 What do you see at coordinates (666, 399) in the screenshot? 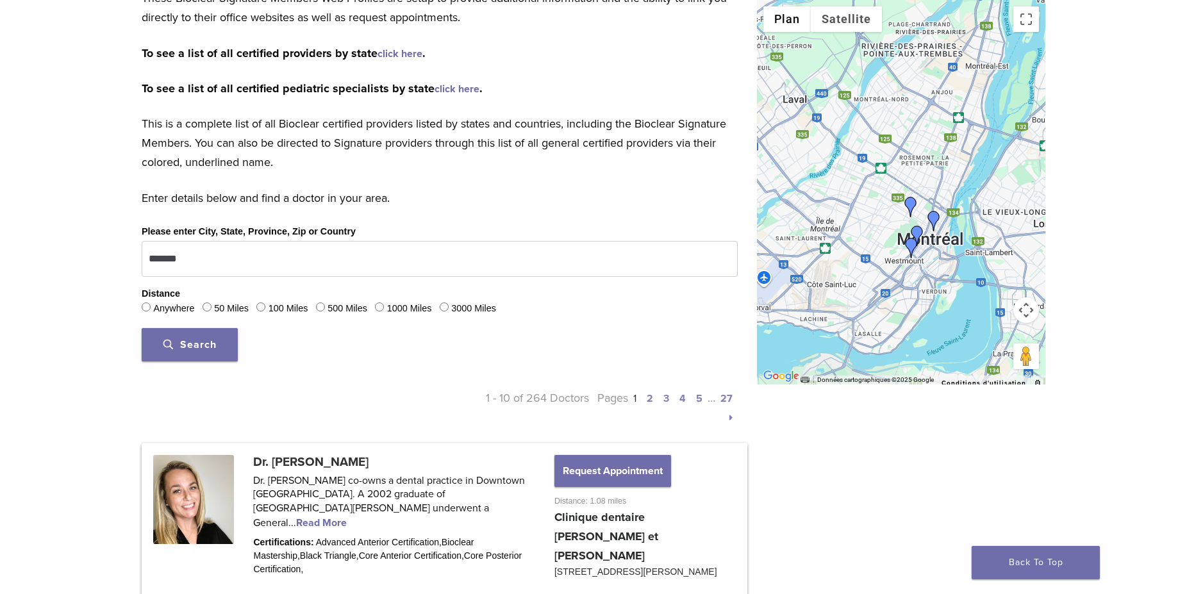
I see `a: 3` at bounding box center [666, 399].